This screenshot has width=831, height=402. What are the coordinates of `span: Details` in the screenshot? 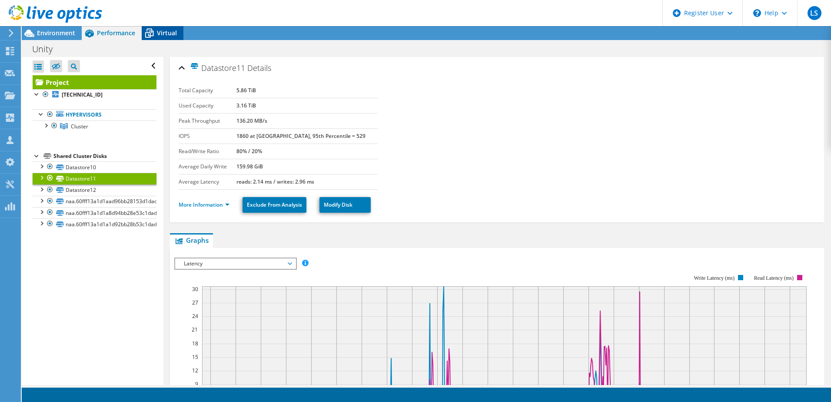 It's located at (259, 68).